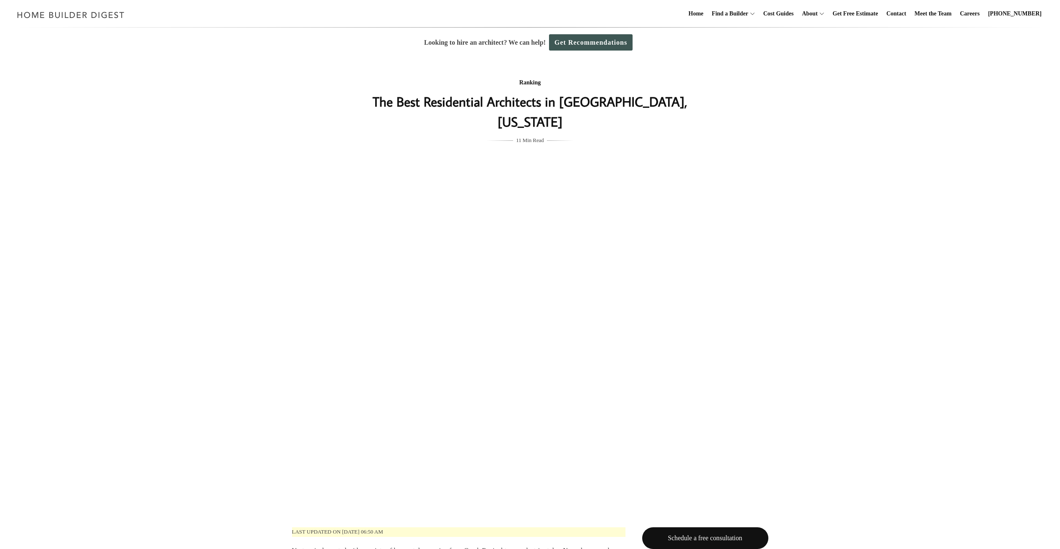  I want to click on img: Home Builder Digest, so click(71, 15).